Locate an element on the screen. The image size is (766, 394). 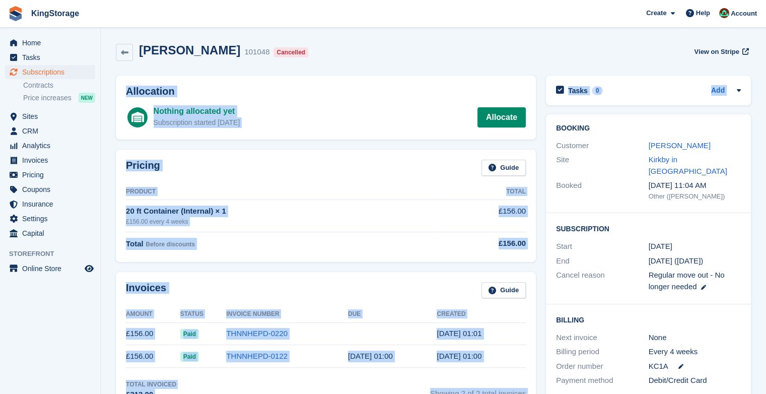
a: THNNHEPD-0122 is located at coordinates (257, 355).